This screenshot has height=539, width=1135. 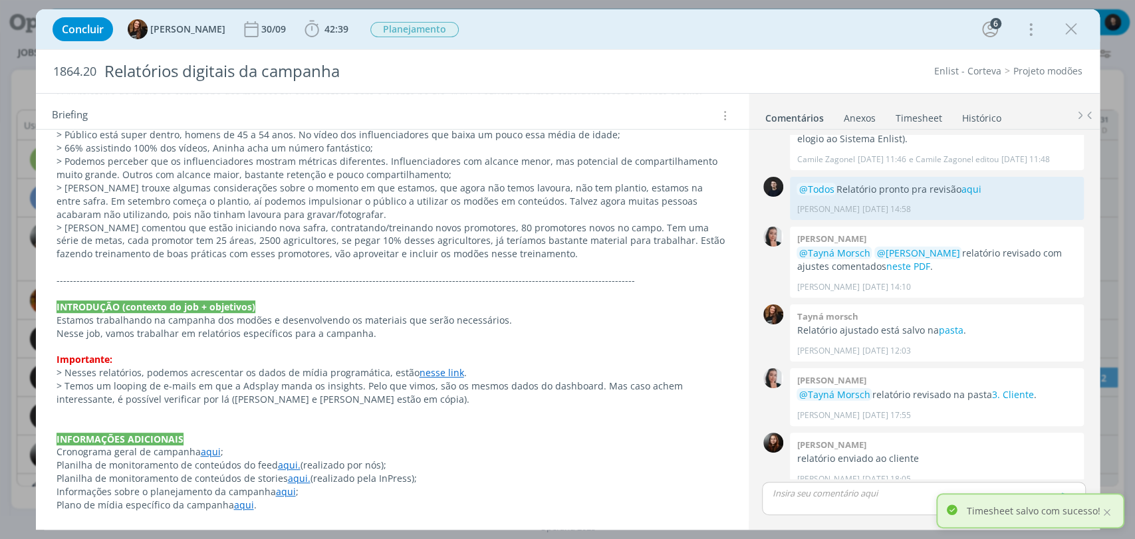 What do you see at coordinates (82, 29) in the screenshot?
I see `button: Concluir` at bounding box center [82, 29].